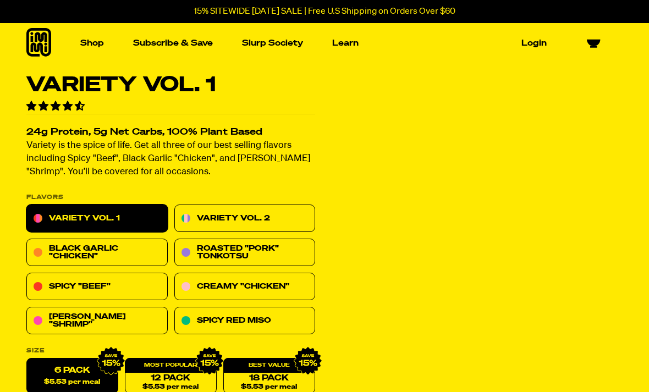 The image size is (649, 392). What do you see at coordinates (272, 43) in the screenshot?
I see `a: Slurp Society` at bounding box center [272, 43].